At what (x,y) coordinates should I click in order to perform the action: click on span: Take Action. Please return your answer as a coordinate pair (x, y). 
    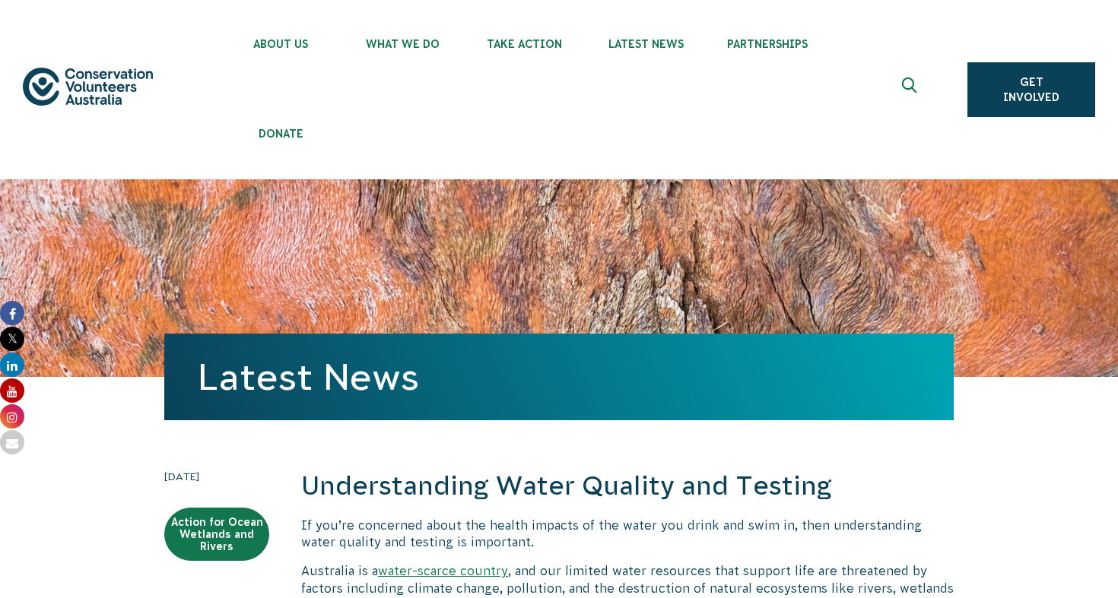
    Looking at the image, I should click on (524, 44).